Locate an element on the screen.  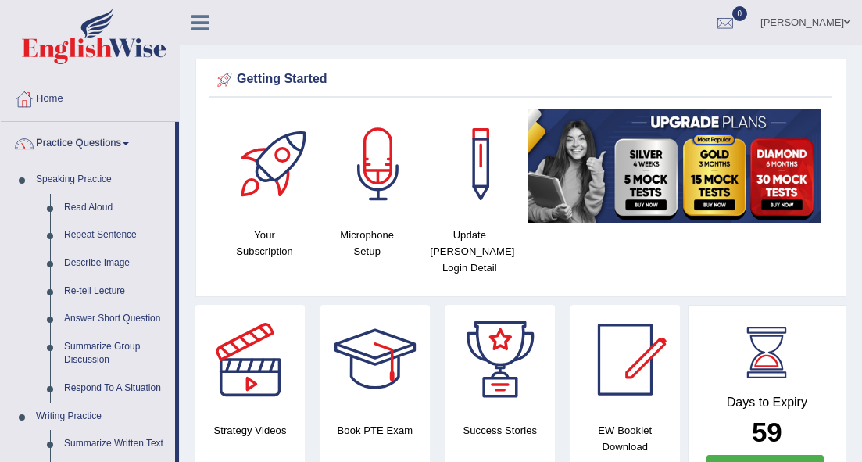
img: small5.jpg is located at coordinates (674, 166).